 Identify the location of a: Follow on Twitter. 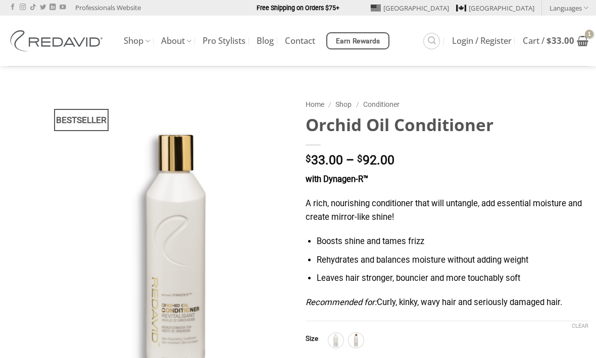
(43, 8).